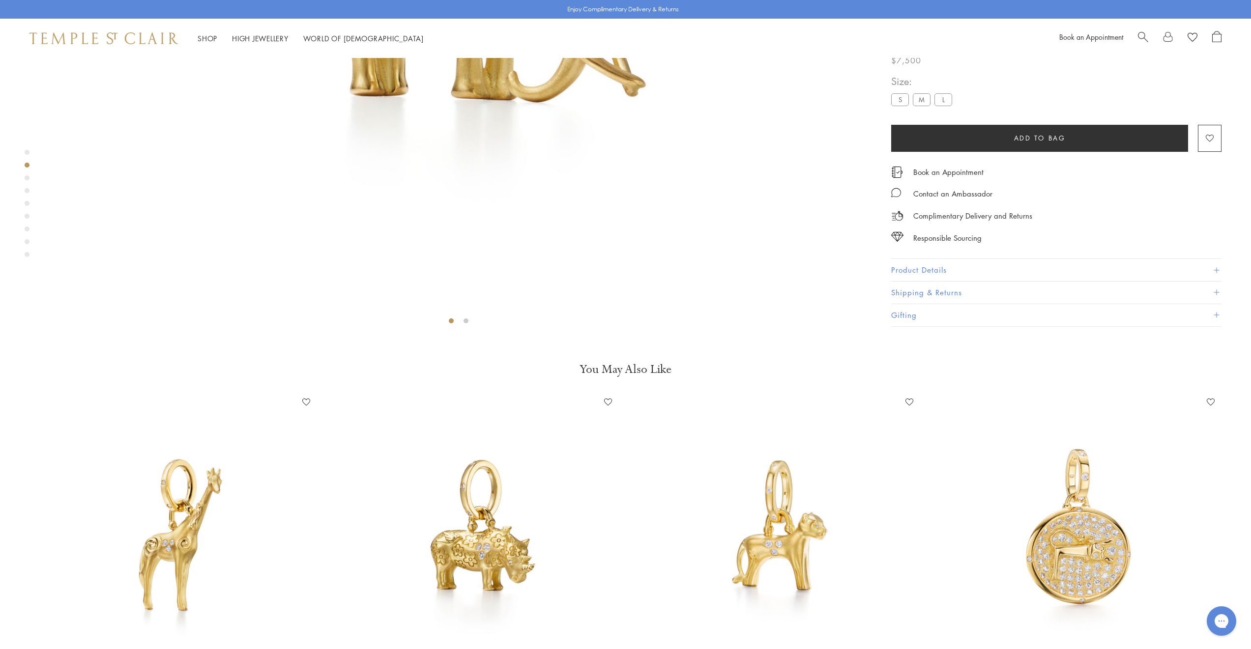 This screenshot has height=649, width=1251. I want to click on button: Product Details, so click(1056, 270).